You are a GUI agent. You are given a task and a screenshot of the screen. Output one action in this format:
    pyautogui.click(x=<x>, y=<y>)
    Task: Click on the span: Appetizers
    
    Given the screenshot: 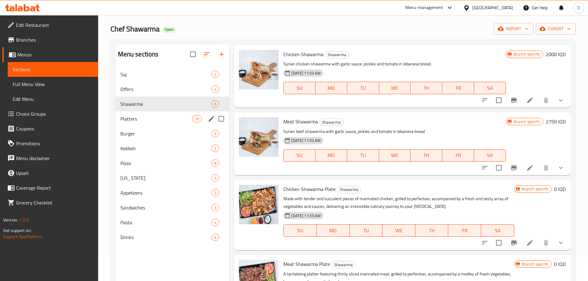 What is the action you would take?
    pyautogui.click(x=166, y=193)
    